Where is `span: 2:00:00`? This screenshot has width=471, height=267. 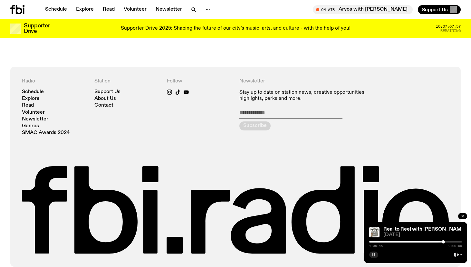
span: 2:00:00 is located at coordinates (456, 246).